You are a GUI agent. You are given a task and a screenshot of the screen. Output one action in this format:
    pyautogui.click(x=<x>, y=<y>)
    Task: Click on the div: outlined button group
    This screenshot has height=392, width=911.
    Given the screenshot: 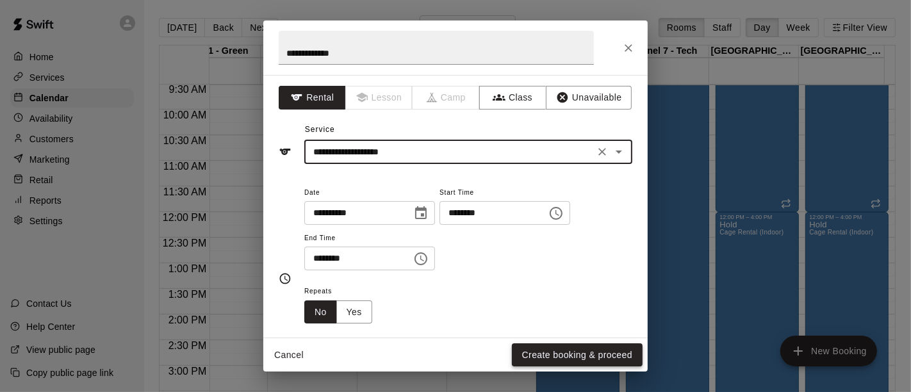 What is the action you would take?
    pyautogui.click(x=338, y=312)
    